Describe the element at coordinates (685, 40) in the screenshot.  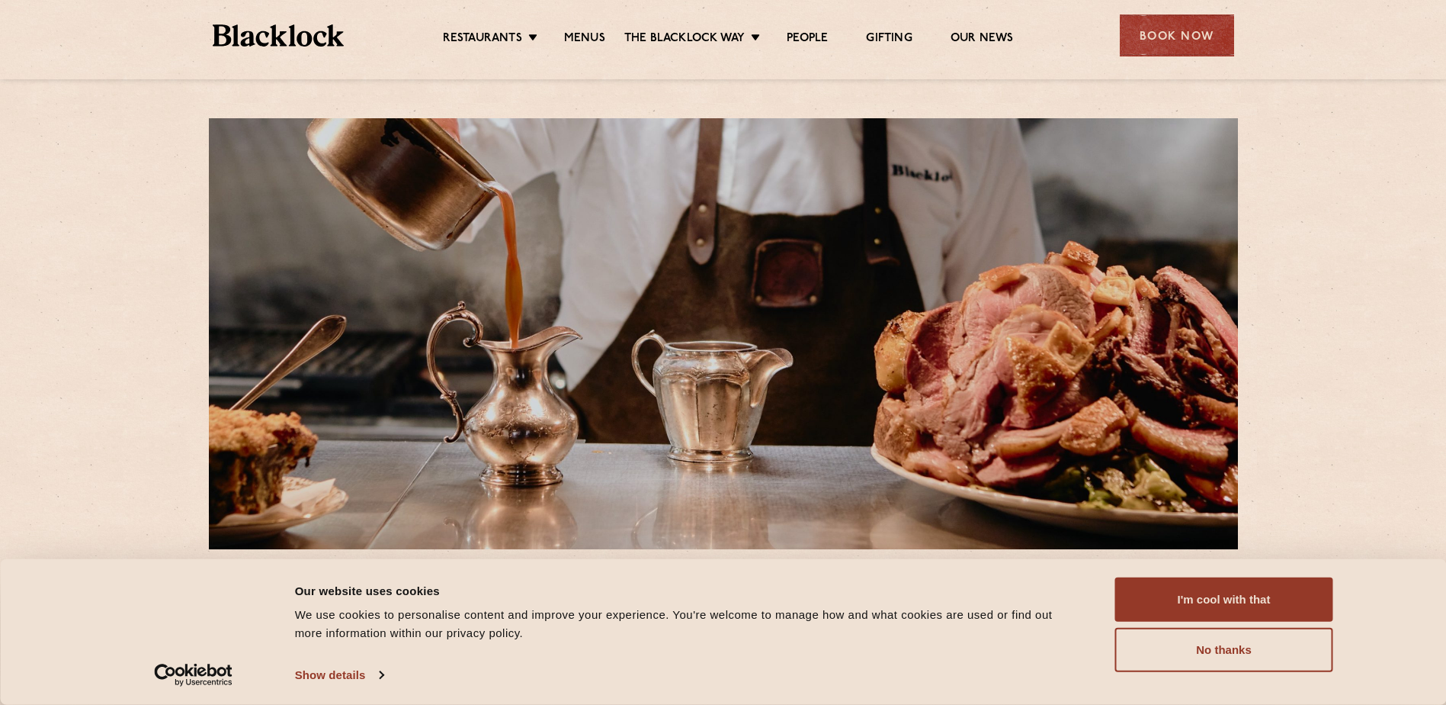
I see `a: The Blacklock Way` at that location.